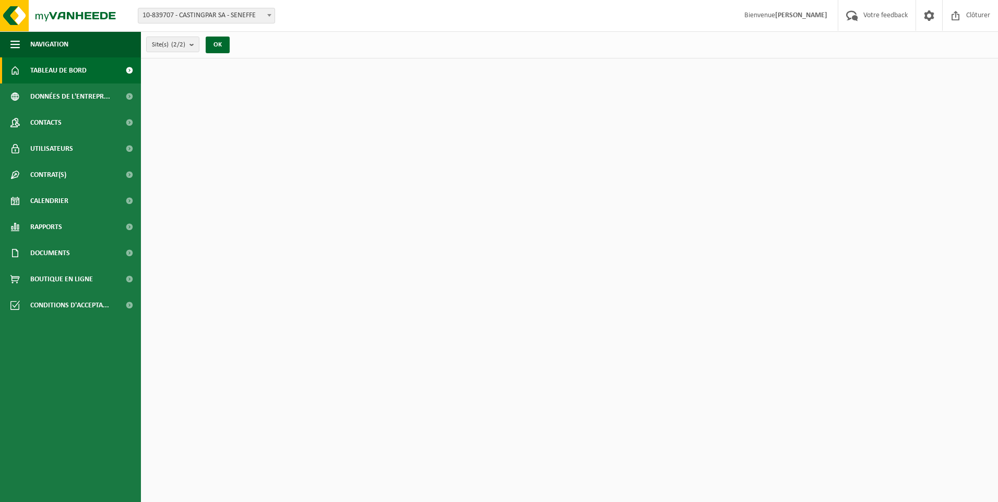  Describe the element at coordinates (891, 177) in the screenshot. I see `h3: Tonnage` at that location.